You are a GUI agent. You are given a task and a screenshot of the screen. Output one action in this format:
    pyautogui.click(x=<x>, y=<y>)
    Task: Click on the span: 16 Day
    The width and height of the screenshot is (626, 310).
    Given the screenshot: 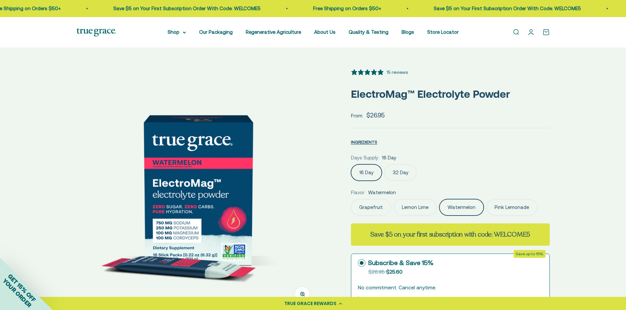 What is the action you would take?
    pyautogui.click(x=389, y=158)
    